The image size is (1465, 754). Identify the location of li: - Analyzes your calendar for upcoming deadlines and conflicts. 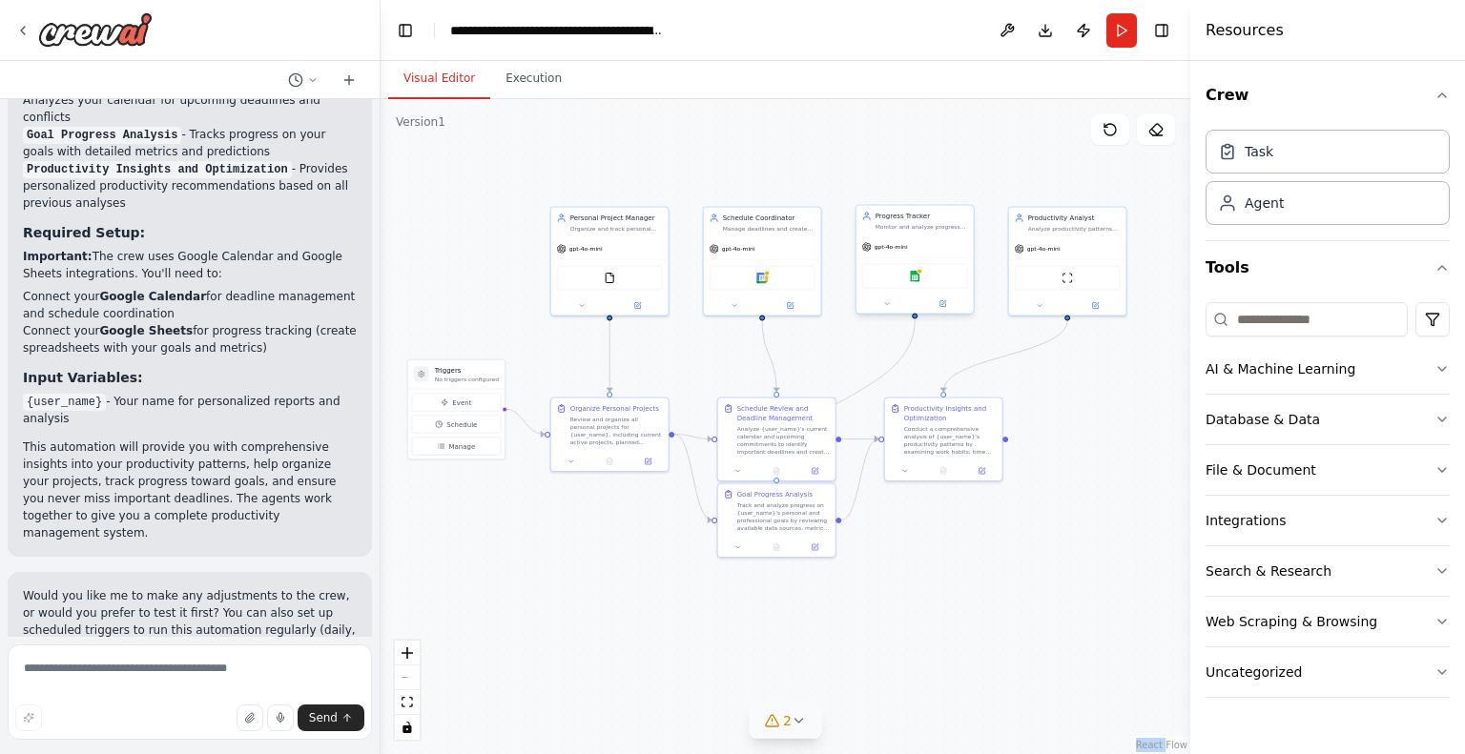
(190, 100).